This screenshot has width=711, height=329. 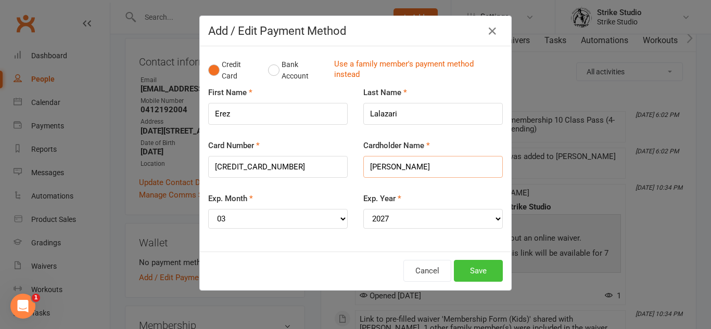 What do you see at coordinates (233, 70) in the screenshot?
I see `button: Credit Card` at bounding box center [233, 70].